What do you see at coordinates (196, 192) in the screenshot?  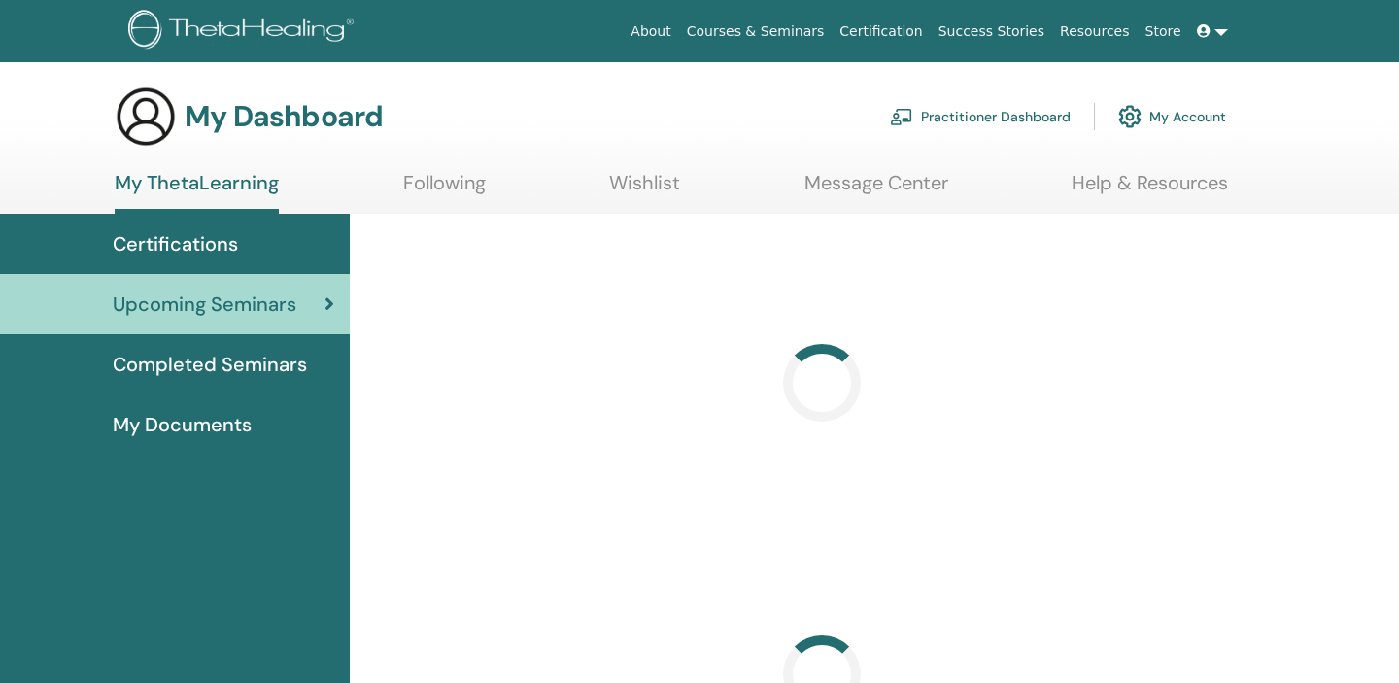 I see `a: My ThetaLearning` at bounding box center [196, 192].